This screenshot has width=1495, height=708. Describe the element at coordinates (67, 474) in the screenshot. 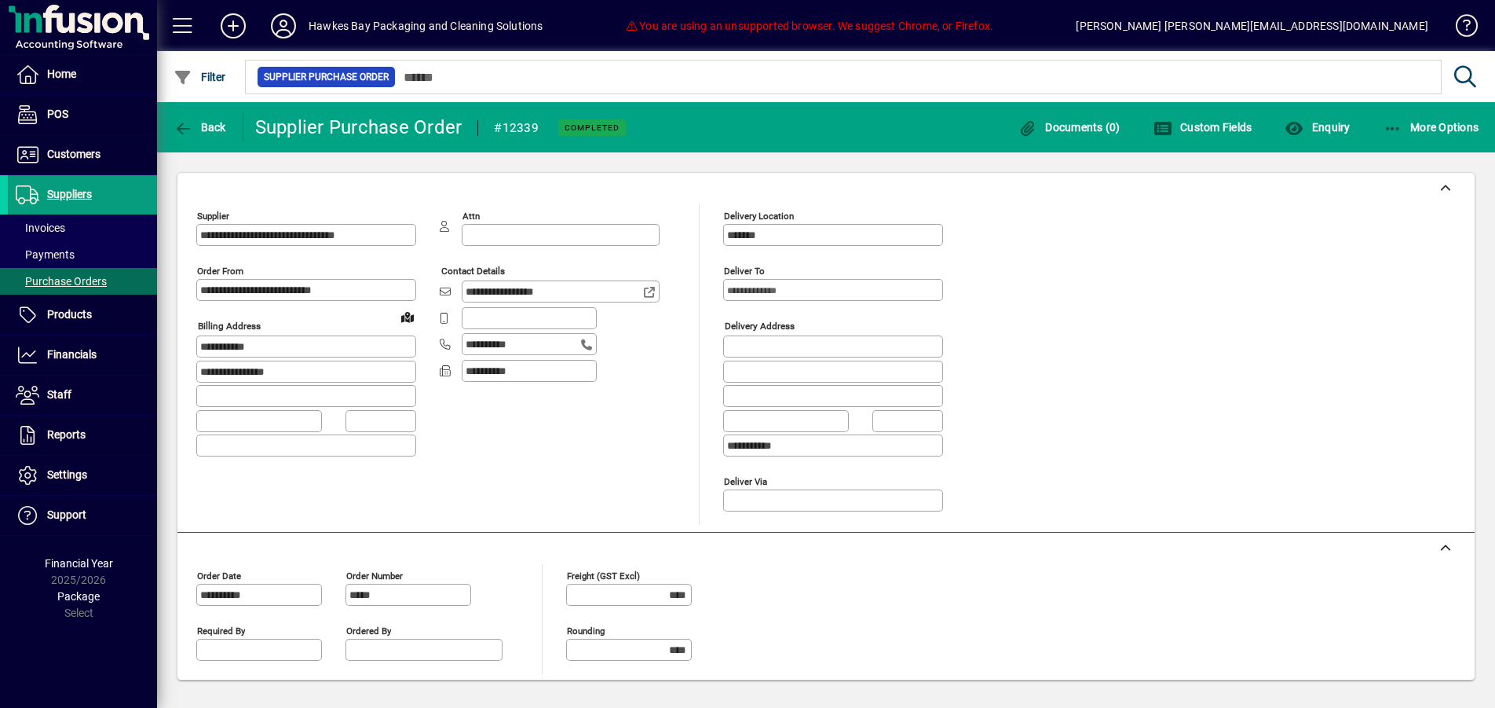

I see `span: Settings` at that location.